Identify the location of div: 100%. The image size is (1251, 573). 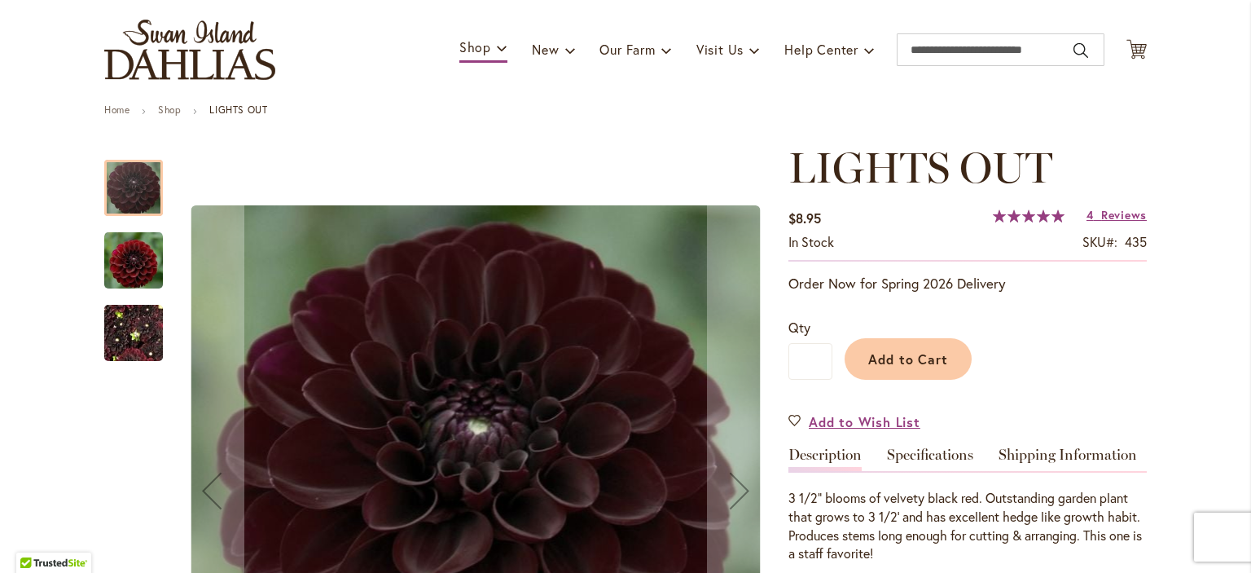
(1029, 216).